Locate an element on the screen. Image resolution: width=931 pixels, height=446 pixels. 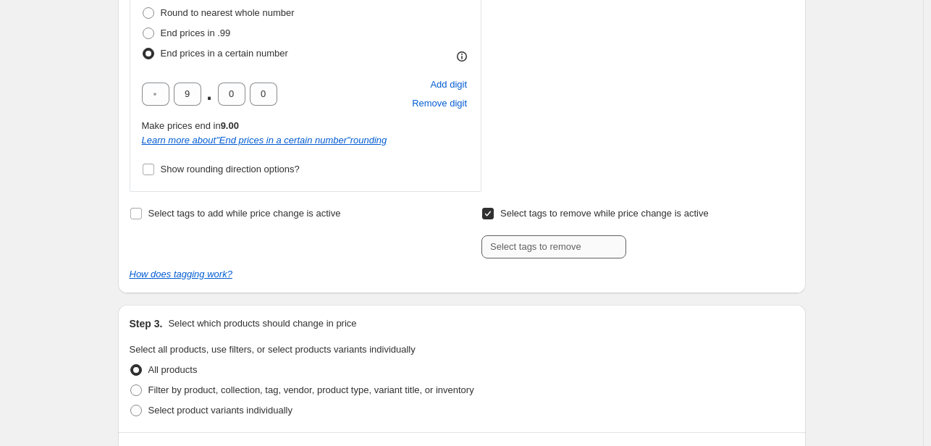
i: Learn more about " End prices in a certain number " rounding is located at coordinates (264, 140).